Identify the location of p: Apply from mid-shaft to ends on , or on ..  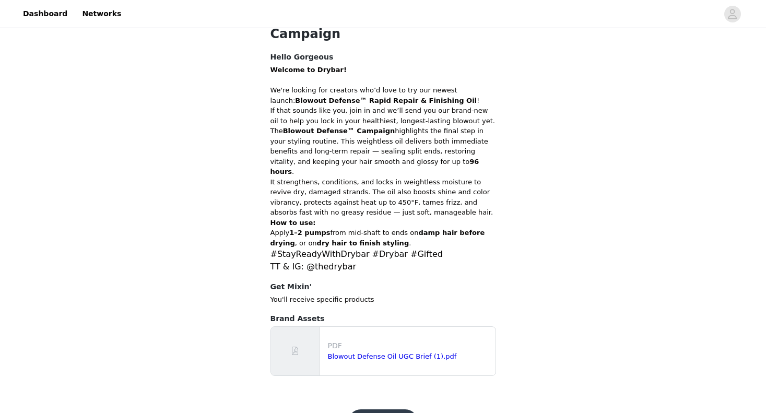
(383, 233).